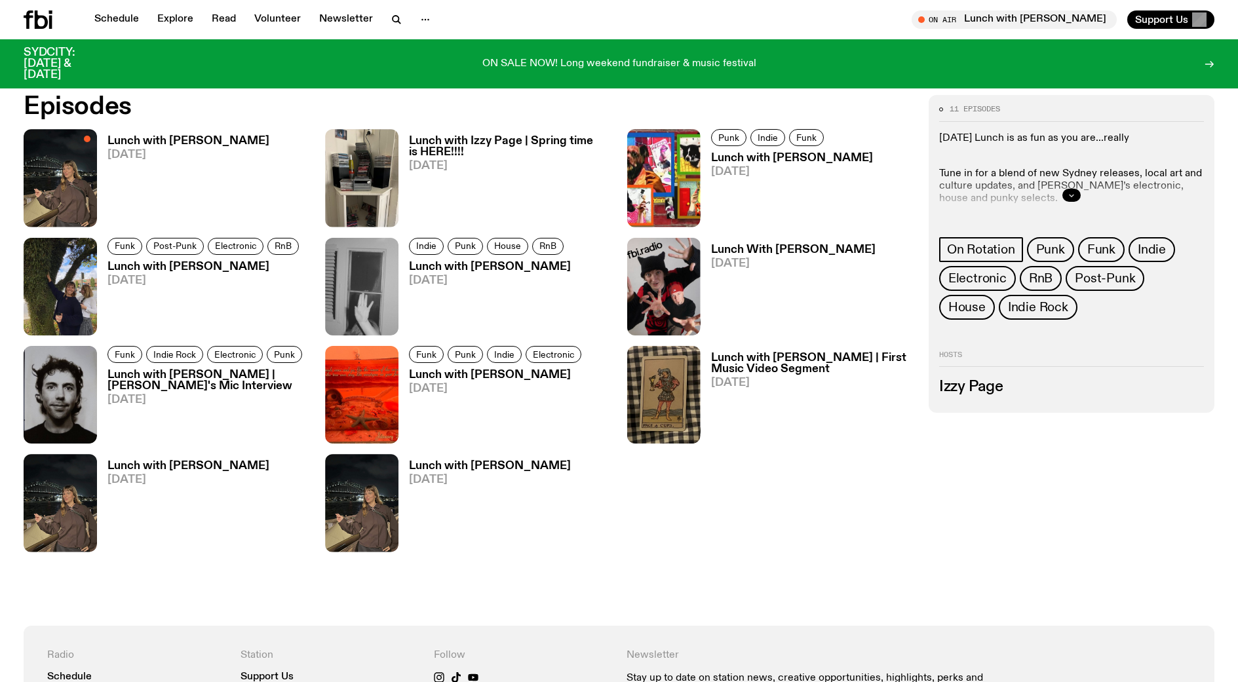 This screenshot has width=1238, height=682. What do you see at coordinates (136, 655) in the screenshot?
I see `h4: Radio` at bounding box center [136, 655].